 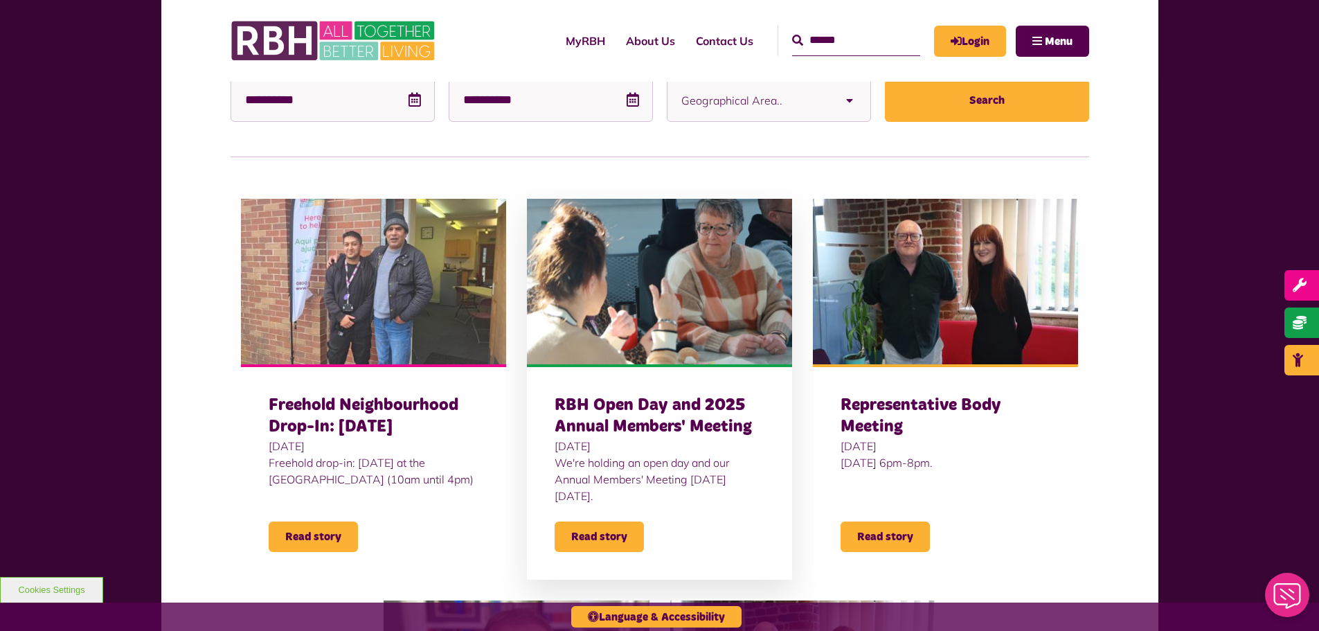 I want to click on a: About Us, so click(x=650, y=41).